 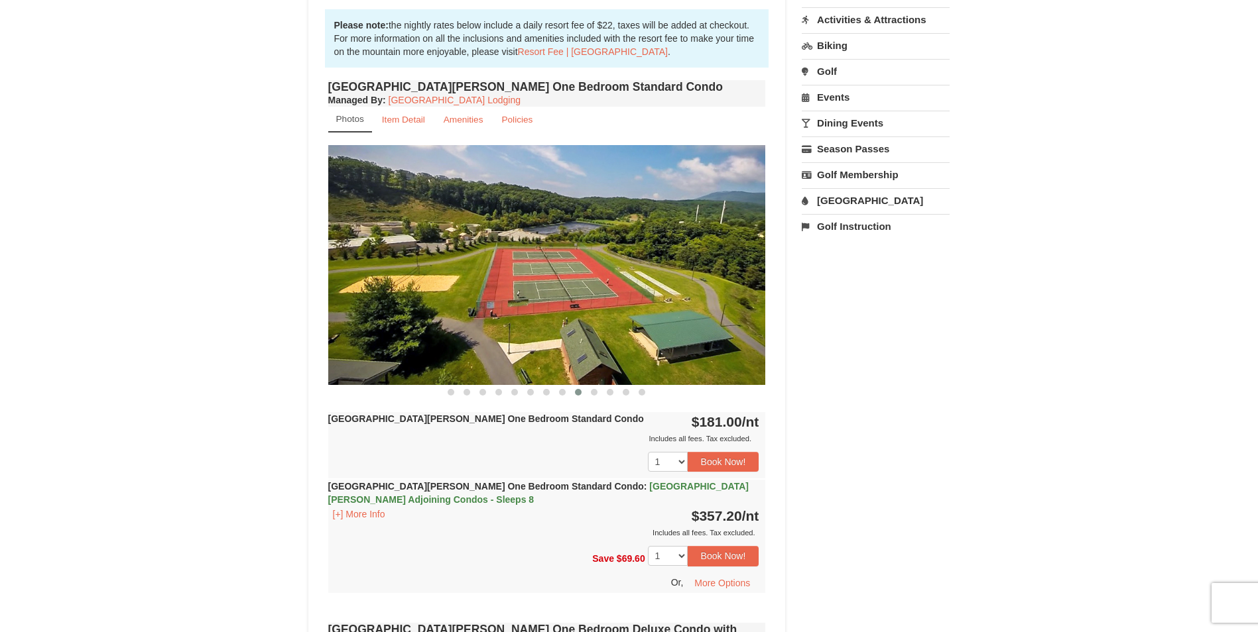 What do you see at coordinates (875, 19) in the screenshot?
I see `a: Activities & Attractions` at bounding box center [875, 19].